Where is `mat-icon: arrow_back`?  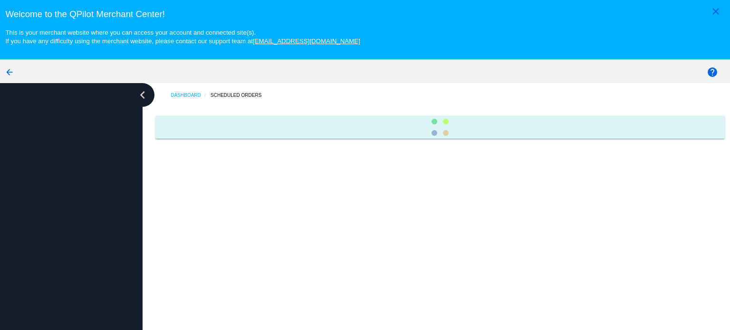
mat-icon: arrow_back is located at coordinates (10, 72).